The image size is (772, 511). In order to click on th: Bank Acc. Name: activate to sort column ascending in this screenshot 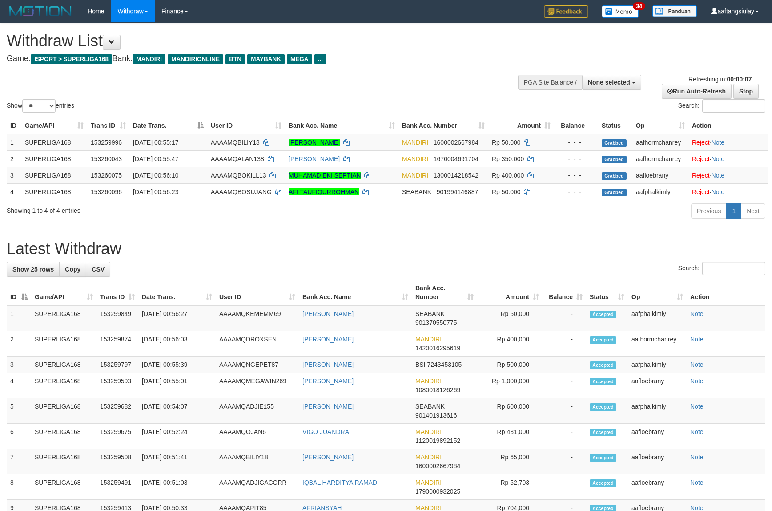, I will do `click(342, 125)`.